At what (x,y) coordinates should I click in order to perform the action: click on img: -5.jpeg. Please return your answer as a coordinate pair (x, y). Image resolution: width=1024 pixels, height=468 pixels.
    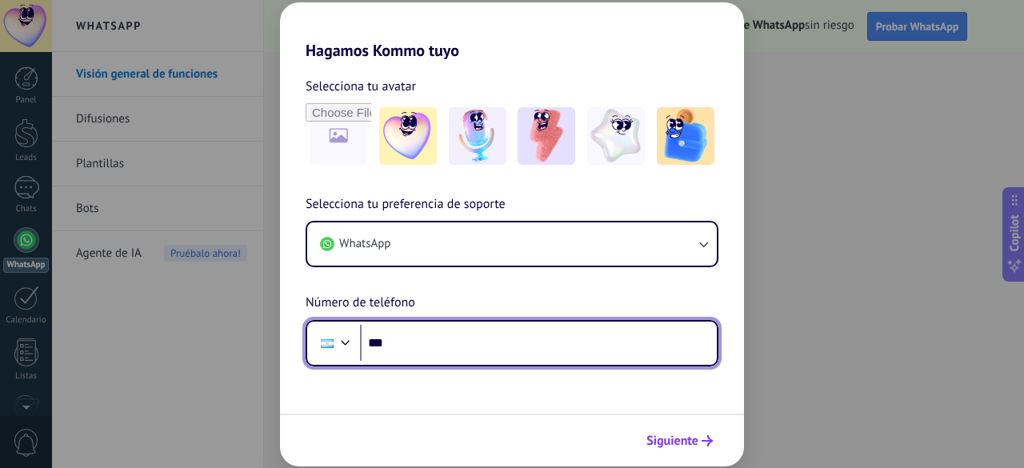
    Looking at the image, I should click on (685, 136).